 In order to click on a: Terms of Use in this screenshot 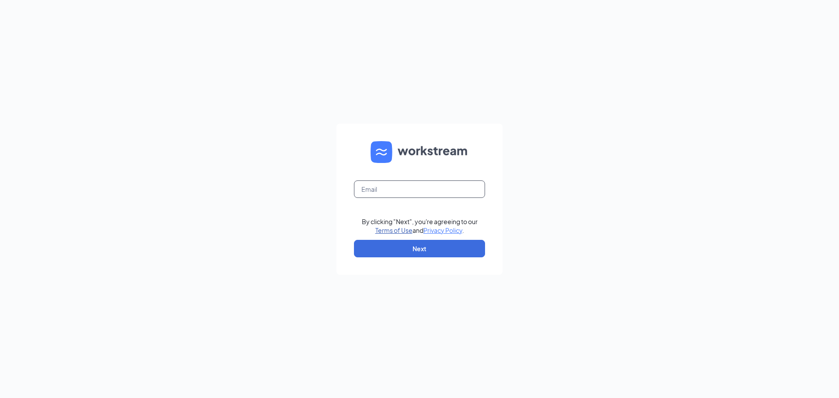, I will do `click(394, 230)`.